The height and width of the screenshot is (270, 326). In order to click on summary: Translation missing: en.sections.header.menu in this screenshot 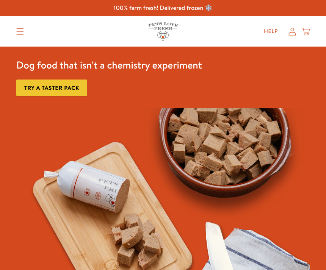, I will do `click(20, 31)`.